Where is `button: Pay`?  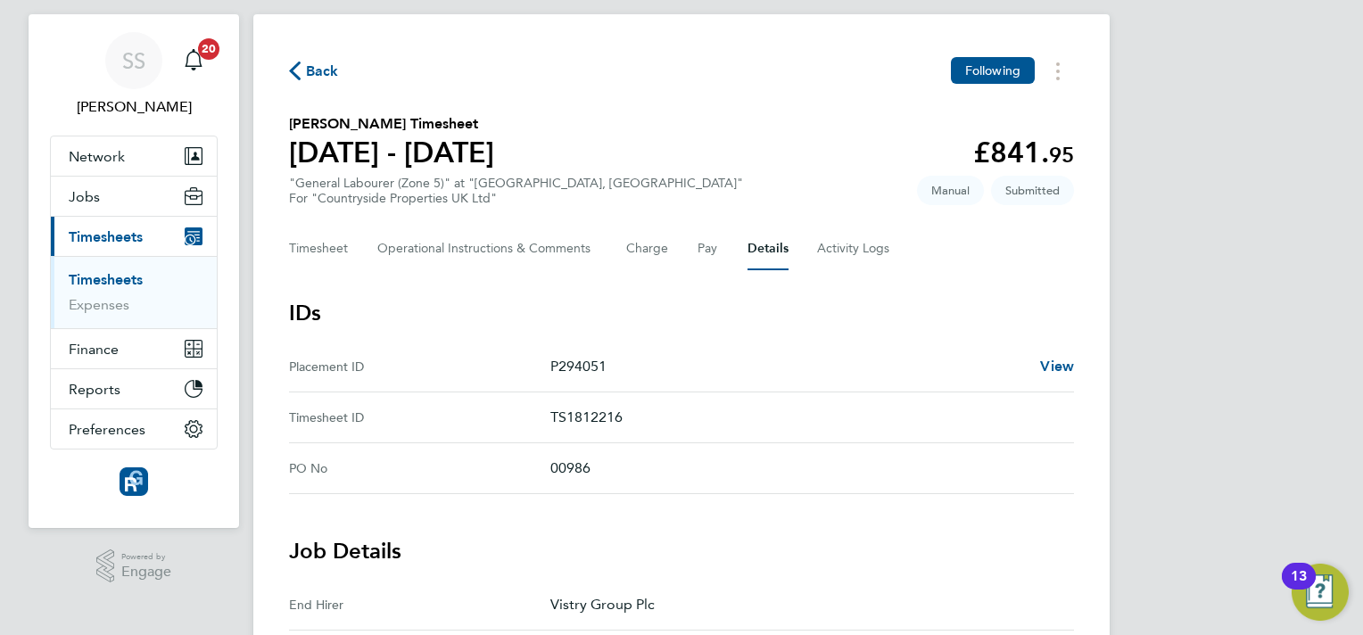
button: Pay is located at coordinates (708, 249).